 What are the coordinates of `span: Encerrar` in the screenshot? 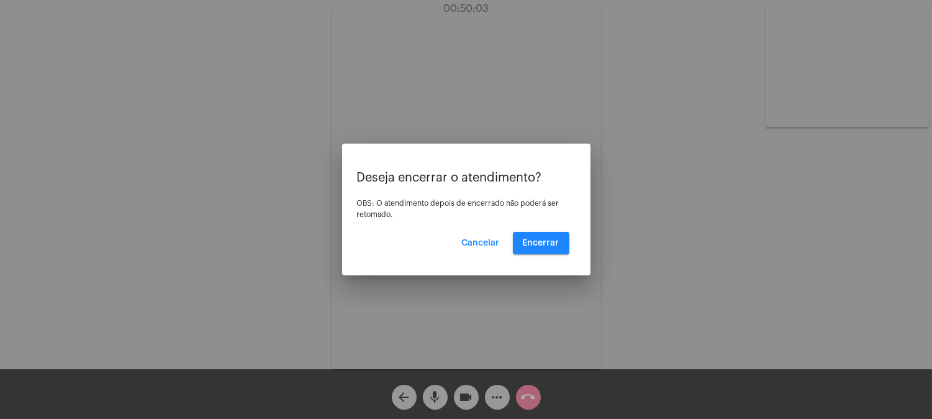 It's located at (541, 243).